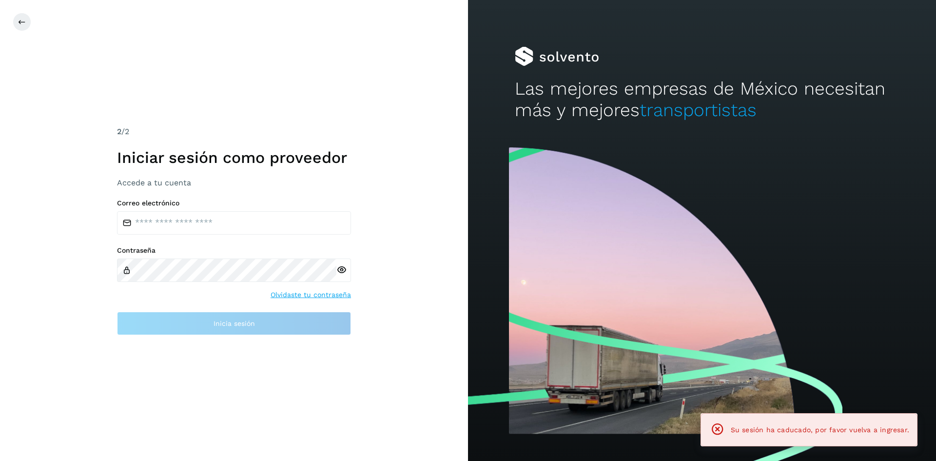 The height and width of the screenshot is (461, 936). What do you see at coordinates (311, 294) in the screenshot?
I see `a: Olvidaste tu contraseña` at bounding box center [311, 294].